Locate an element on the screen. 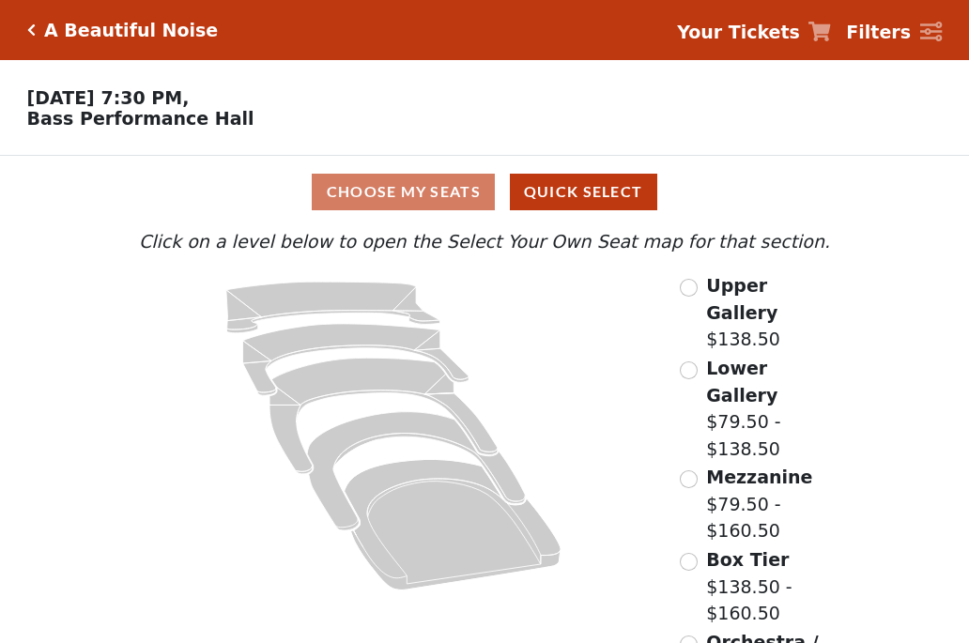 Image resolution: width=969 pixels, height=643 pixels. label: $79.50 - $160.50 is located at coordinates (770, 504).